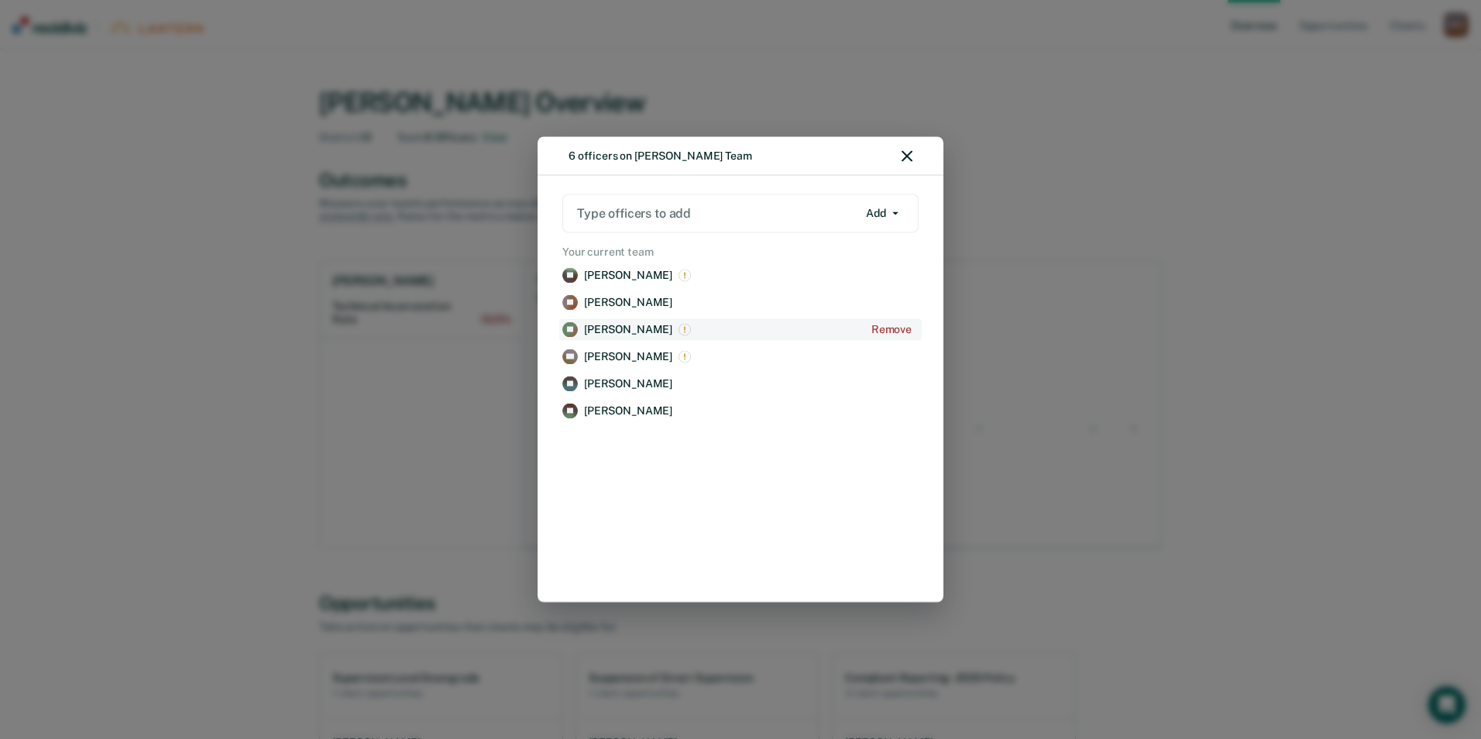 This screenshot has height=739, width=1481. Describe the element at coordinates (882, 213) in the screenshot. I see `button: Add` at that location.